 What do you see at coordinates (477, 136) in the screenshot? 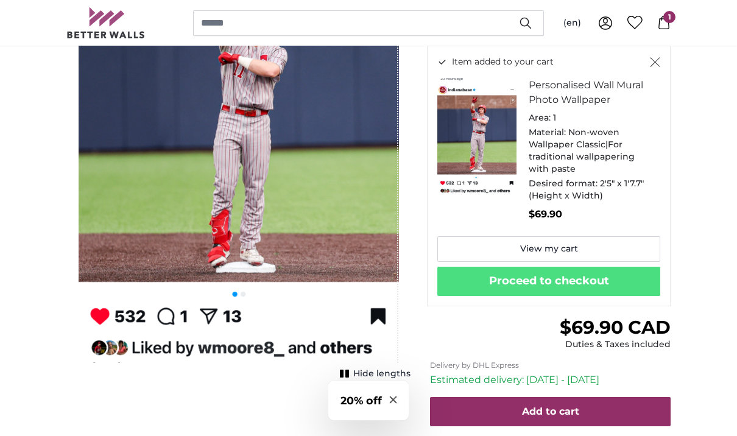
I see `img: personalised-photo` at bounding box center [477, 136].